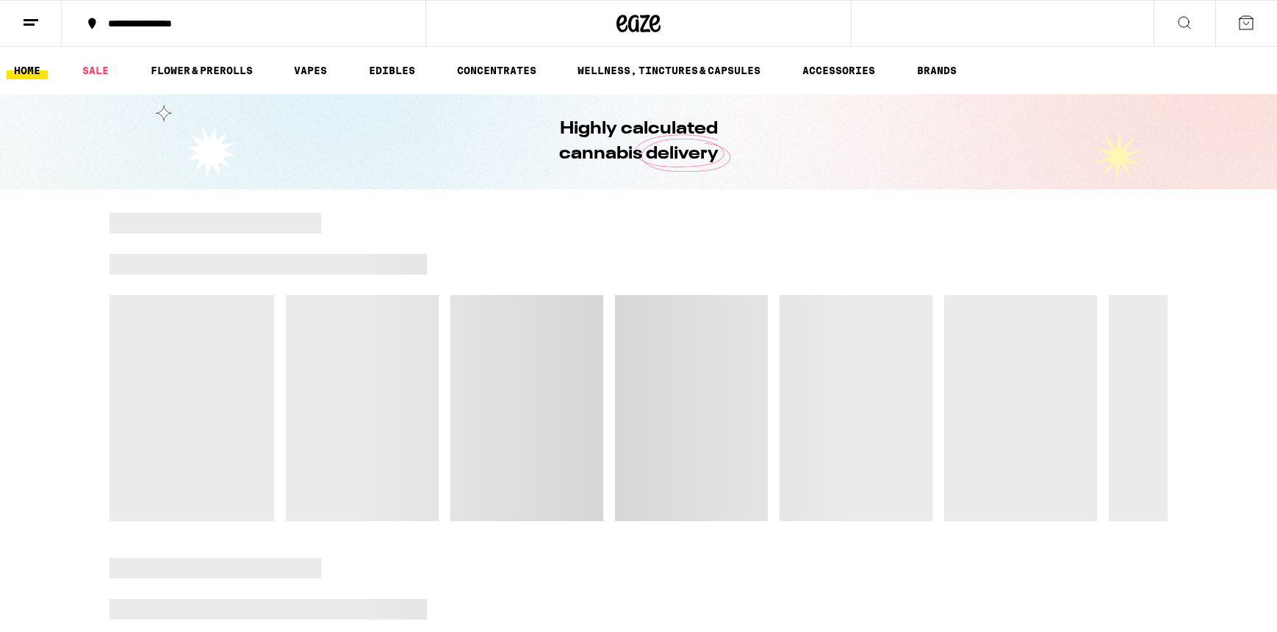  What do you see at coordinates (838, 71) in the screenshot?
I see `a: ACCESSORIES` at bounding box center [838, 71].